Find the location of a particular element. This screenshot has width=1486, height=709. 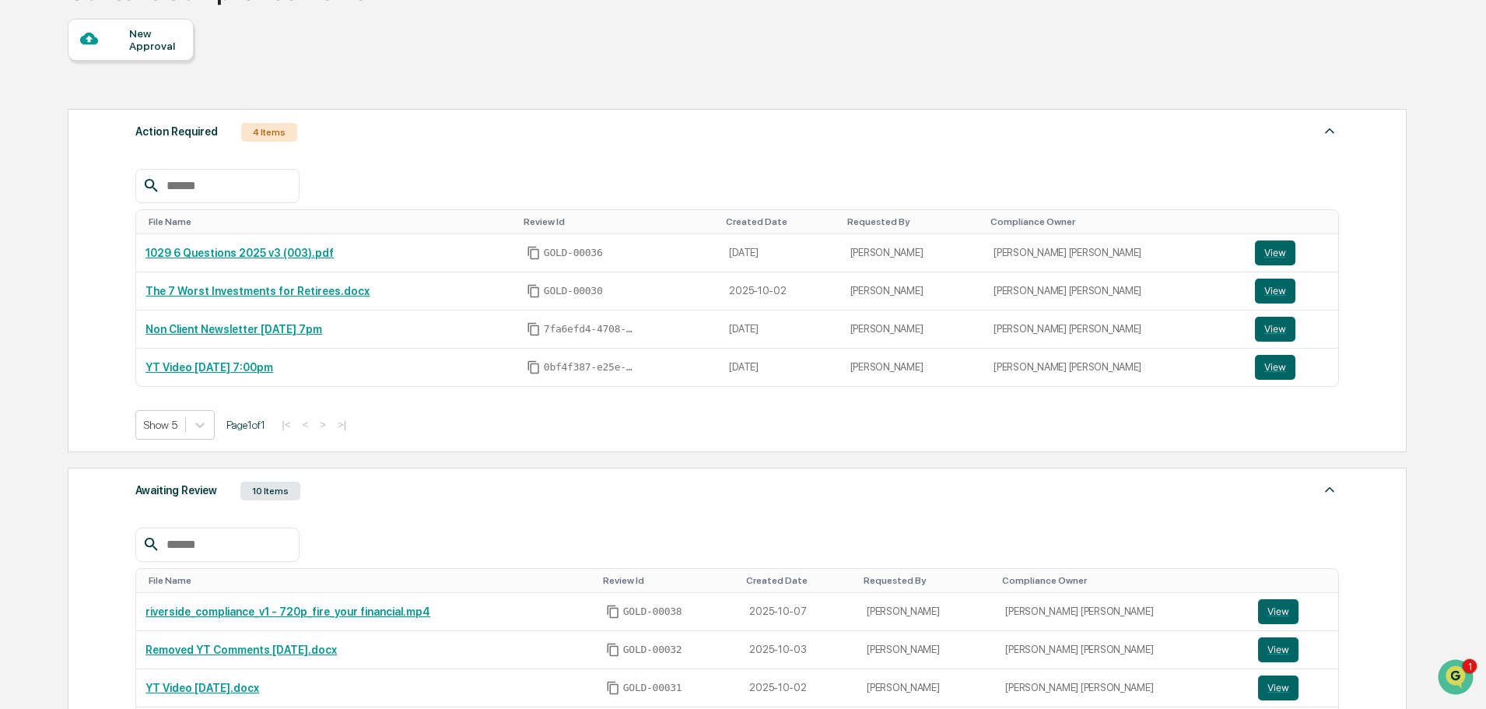

span: GOLD-00030 is located at coordinates (573, 291).